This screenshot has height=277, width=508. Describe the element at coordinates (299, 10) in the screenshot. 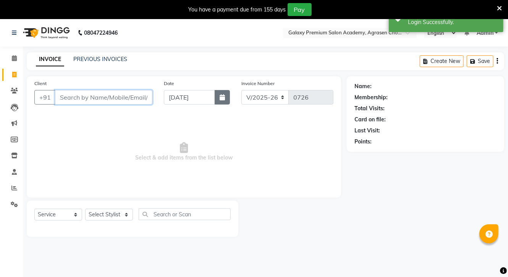

I see `button: Pay` at that location.